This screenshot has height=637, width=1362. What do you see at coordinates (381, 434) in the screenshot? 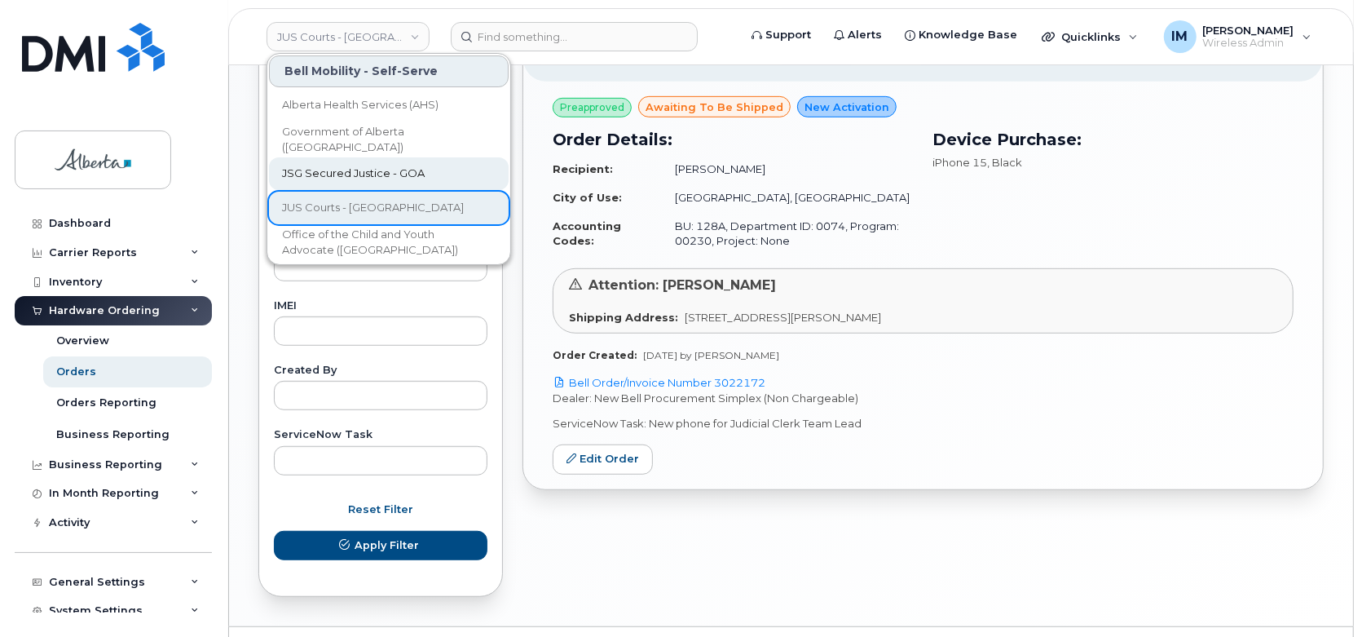
I see `label: ServiceNow Task` at bounding box center [381, 434].